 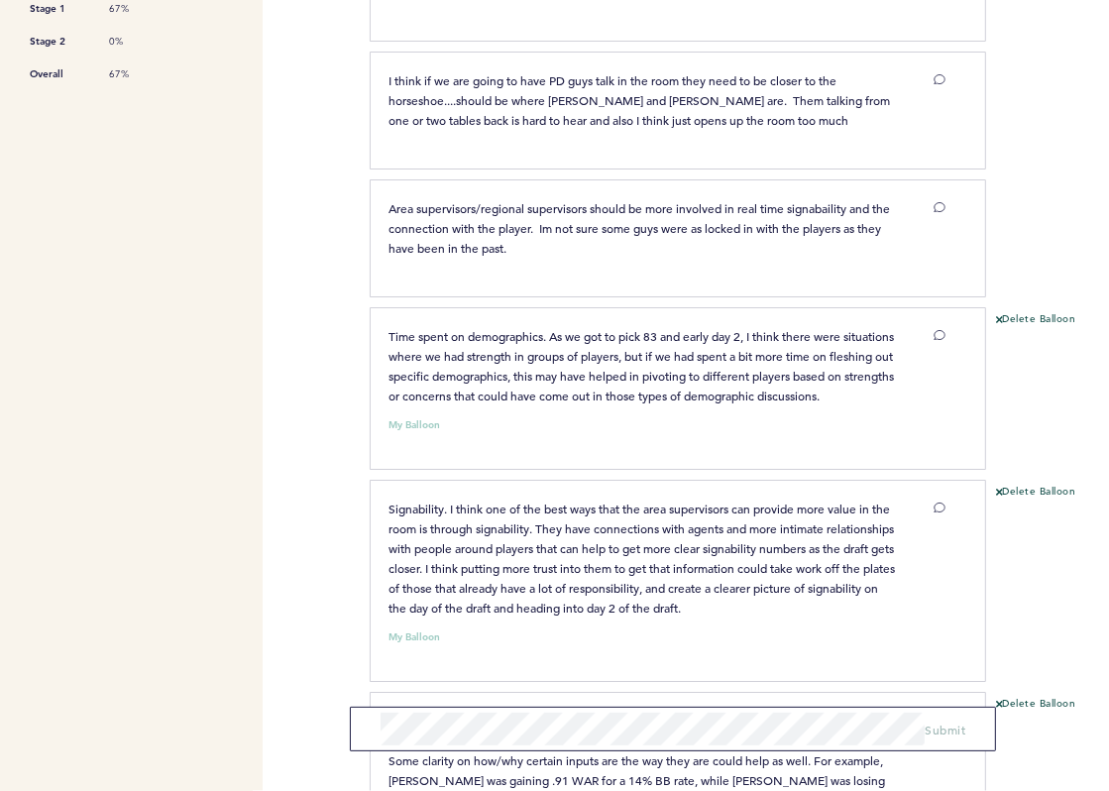 I want to click on span: Signability. I think one of the best ways that the area supervisors can provide more value in the..., so click(x=643, y=558).